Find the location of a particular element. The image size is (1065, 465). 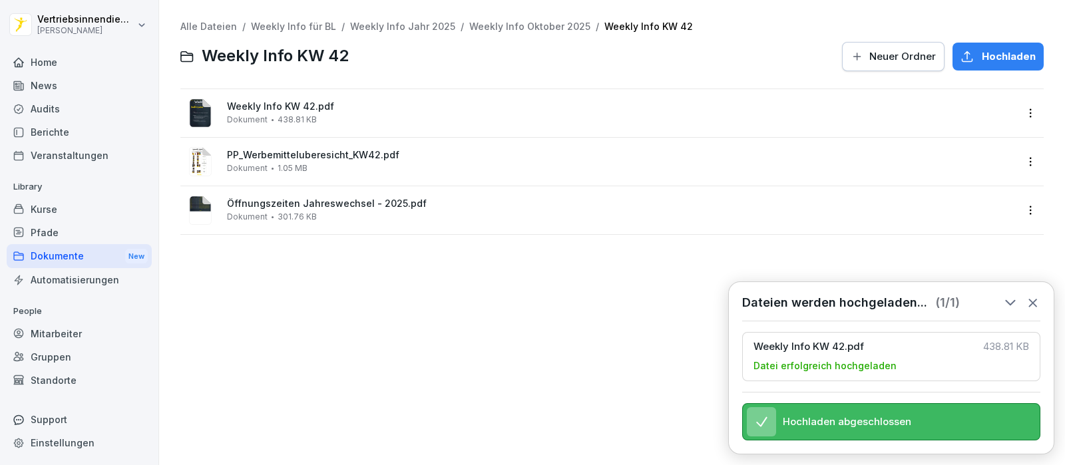

p: People is located at coordinates (79, 311).